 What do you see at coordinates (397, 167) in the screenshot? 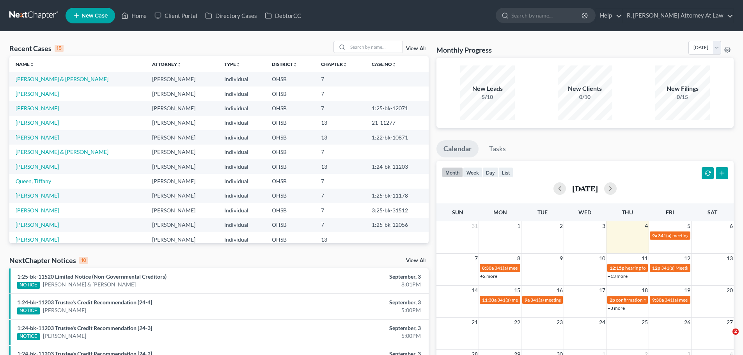
I see `td: 1:24-bk-11203` at bounding box center [397, 167].